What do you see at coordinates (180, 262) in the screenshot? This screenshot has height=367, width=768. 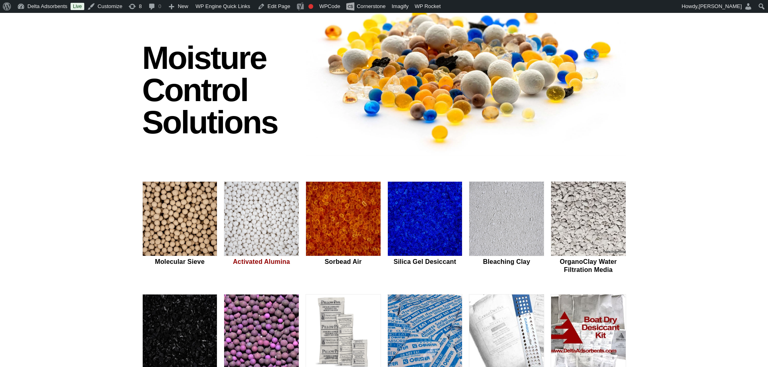 I see `h2: Molecular Sieve` at bounding box center [180, 262].